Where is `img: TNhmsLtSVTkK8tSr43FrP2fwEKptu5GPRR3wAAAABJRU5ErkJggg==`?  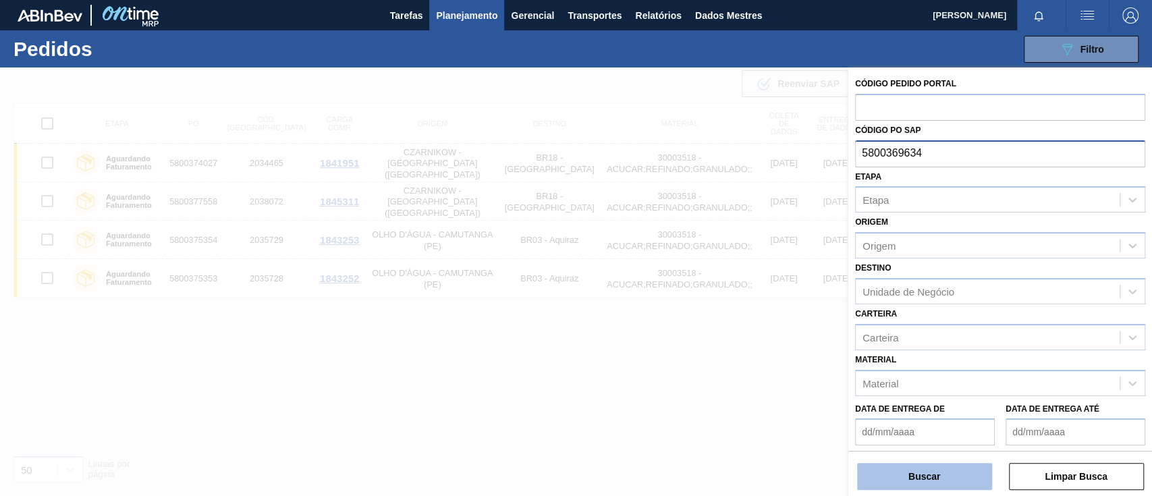
img: TNhmsLtSVTkK8tSr43FrP2fwEKptu5GPRR3wAAAABJRU5ErkJggg== is located at coordinates (50, 16).